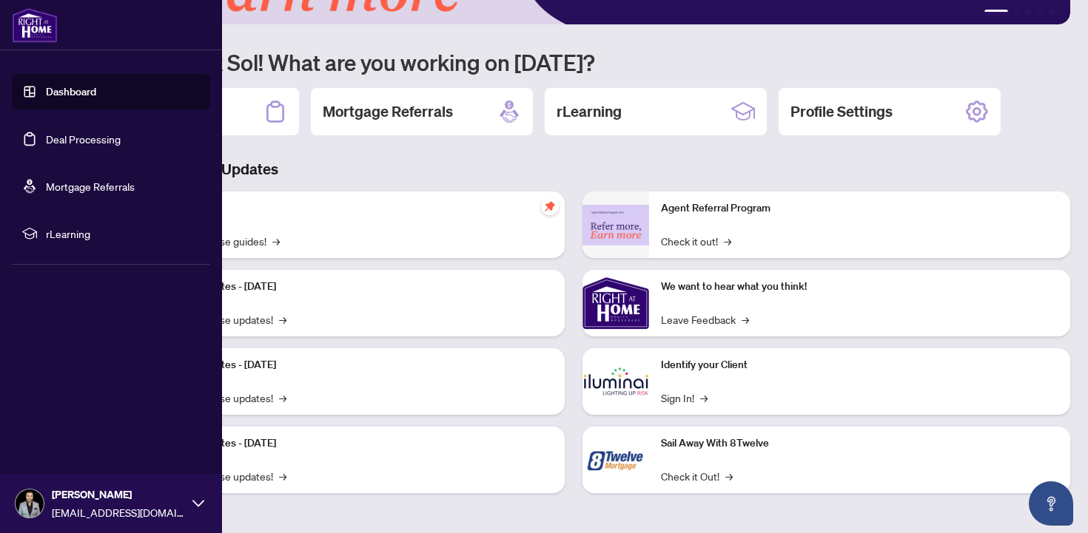 The image size is (1088, 533). I want to click on h2: Profile Settings, so click(841, 112).